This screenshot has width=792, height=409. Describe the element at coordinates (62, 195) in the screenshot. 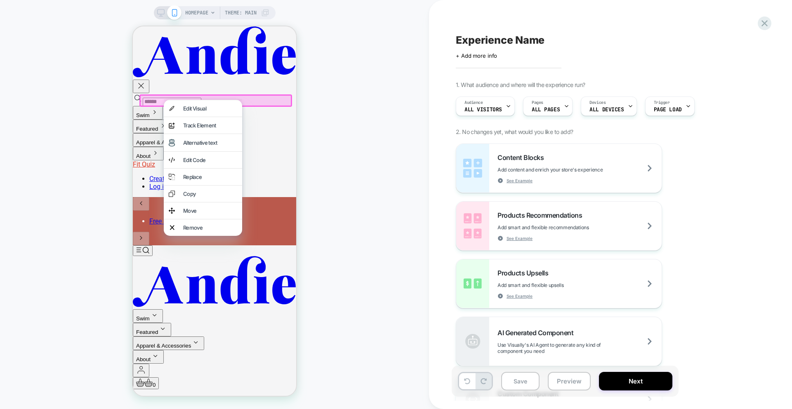

I see `a: Free Shipping on Orders $175+` at that location.